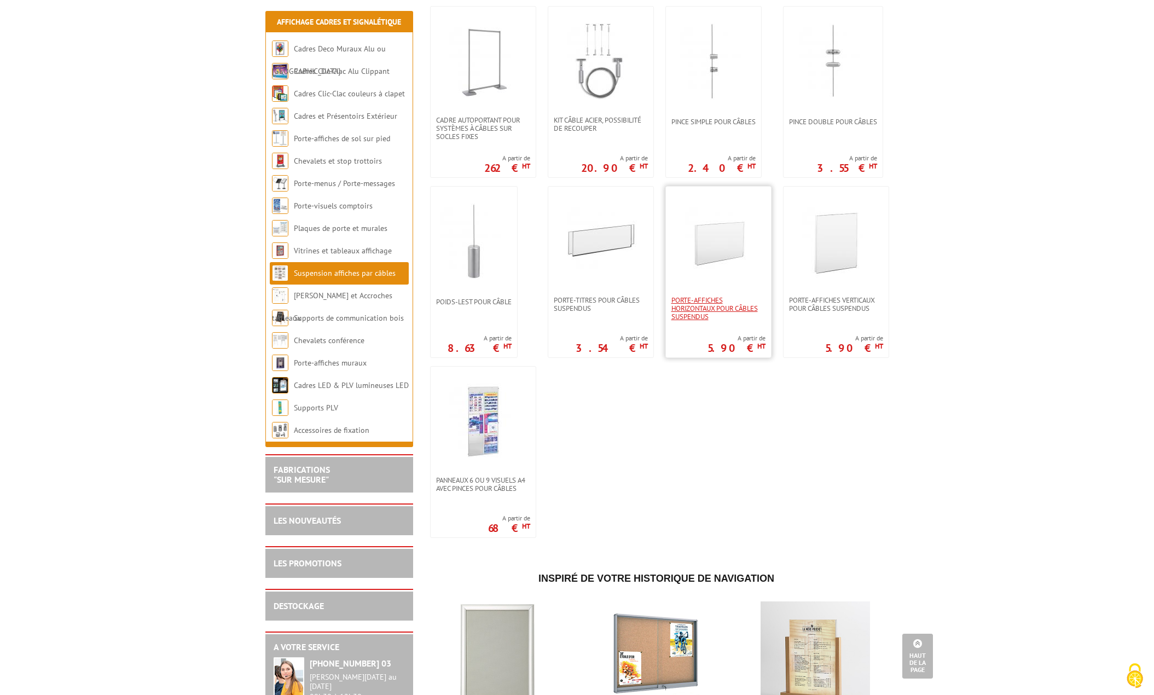 This screenshot has width=1154, height=695. Describe the element at coordinates (338, 161) in the screenshot. I see `a: Chevalets et stop trottoirs` at that location.